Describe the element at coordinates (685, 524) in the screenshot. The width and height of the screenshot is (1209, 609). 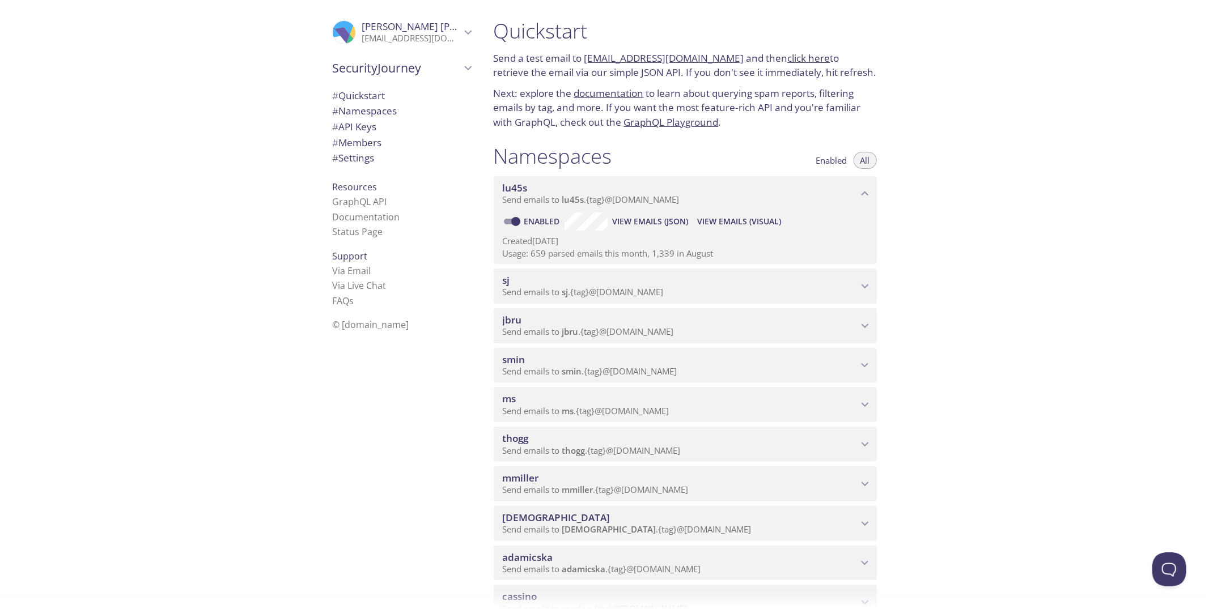
I see `div: bautista namespace` at that location.